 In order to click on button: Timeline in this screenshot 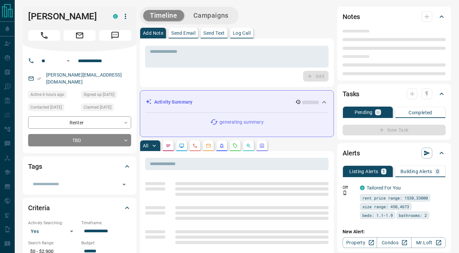, I will do `click(164, 15)`.